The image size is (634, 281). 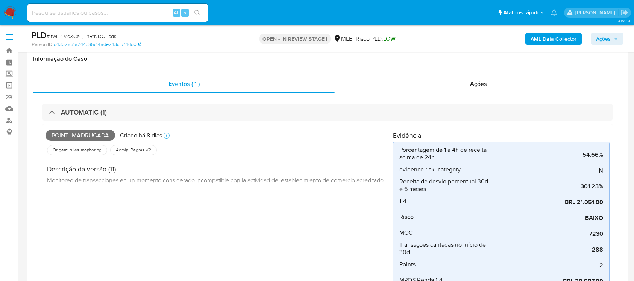 I want to click on span: Origem: rules-monitoring, so click(x=77, y=150).